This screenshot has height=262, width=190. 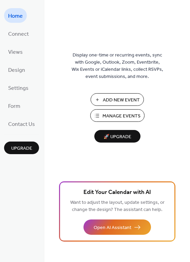 What do you see at coordinates (118, 66) in the screenshot?
I see `span: Display one-time or recurring events, sync with Google, Outlook, Zoom, Eventbrite, Wix Events or ...` at bounding box center [118, 66].